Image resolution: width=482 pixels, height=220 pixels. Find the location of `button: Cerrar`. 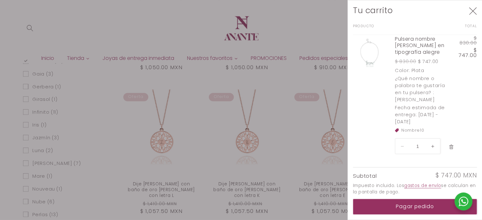

button: Cerrar is located at coordinates (472, 11).